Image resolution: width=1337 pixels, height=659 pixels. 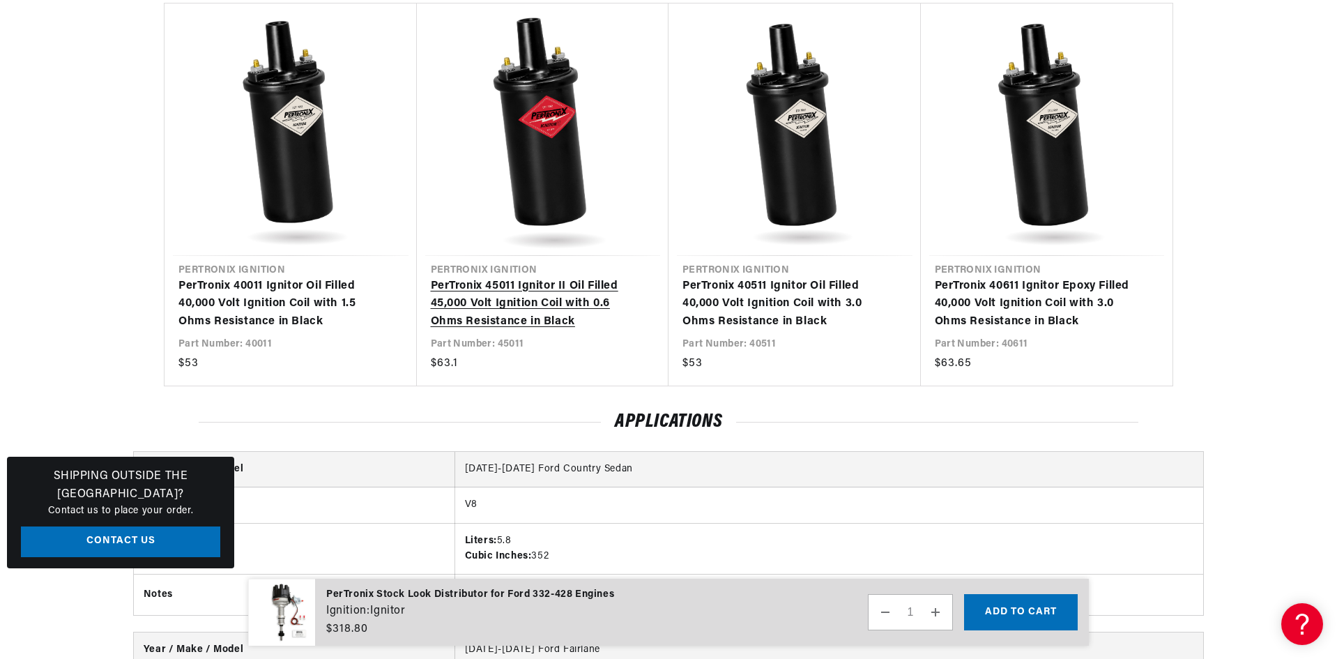 What do you see at coordinates (284, 304) in the screenshot?
I see `a: PerTronix 40011 Ignitor Oil Filled 40,000 Volt Ignition Coil with 1.5 Ohms Resistance in Black` at bounding box center [284, 304].